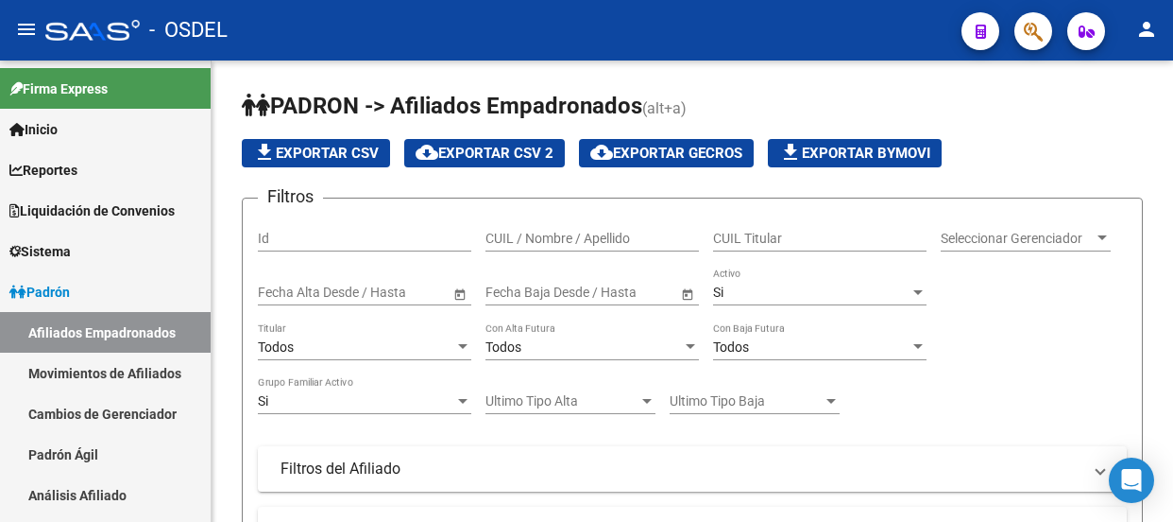  I want to click on mat-panel-title: Filtros del Afiliado, so click(681, 469).